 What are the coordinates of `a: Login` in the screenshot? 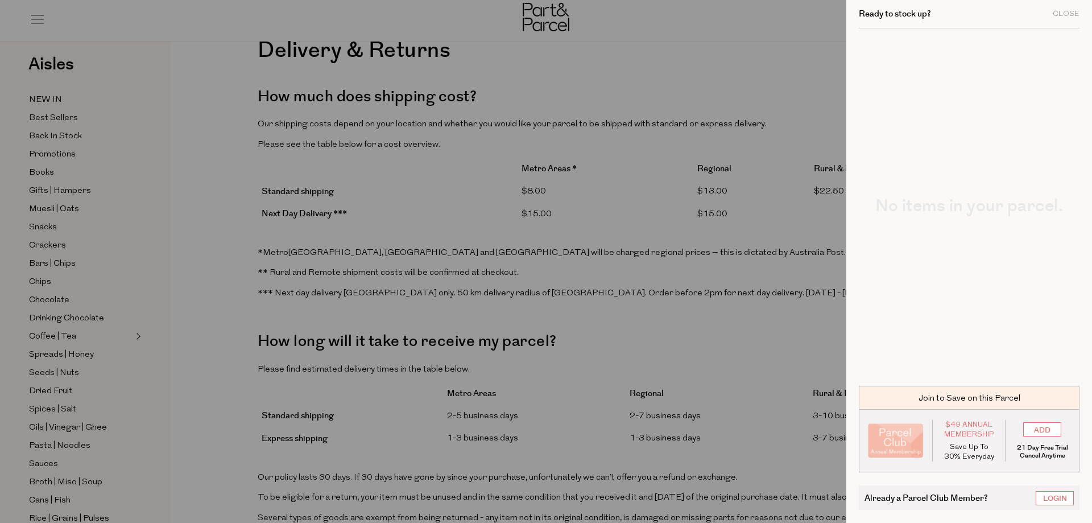 It's located at (1055, 498).